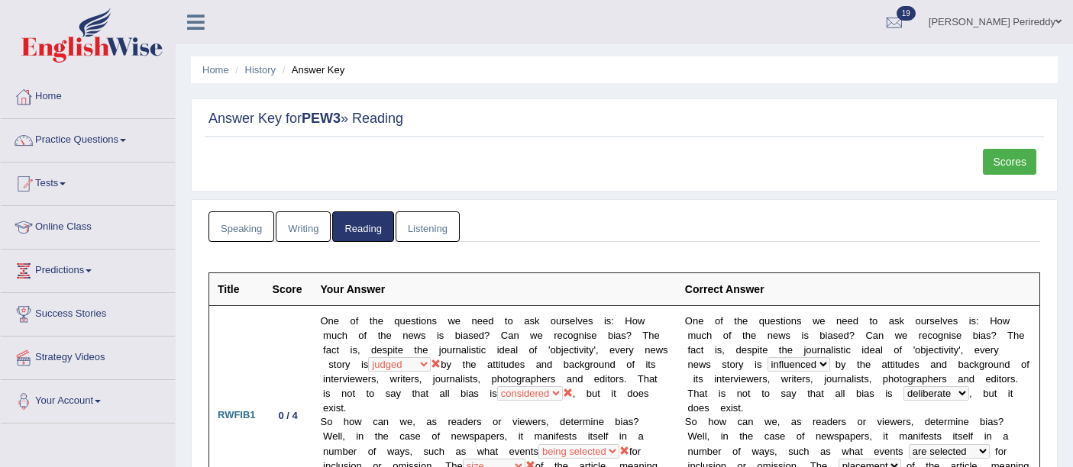 The width and height of the screenshot is (1073, 467). Describe the element at coordinates (321, 118) in the screenshot. I see `strong: PEW3` at that location.